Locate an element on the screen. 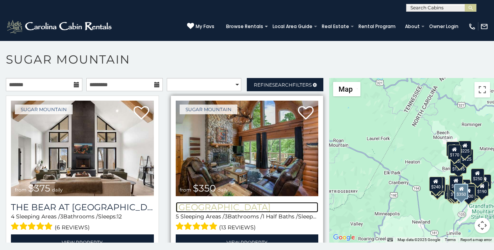 Image resolution: width=494 pixels, height=250 pixels. span: (13 reviews) is located at coordinates (238, 228).